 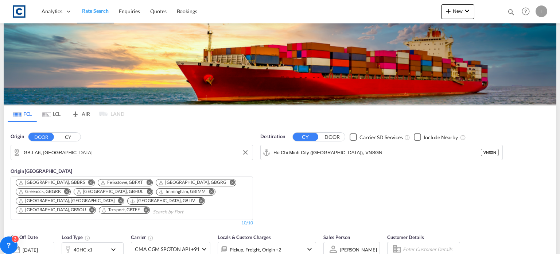 I want to click on span: Analytics, so click(x=52, y=11).